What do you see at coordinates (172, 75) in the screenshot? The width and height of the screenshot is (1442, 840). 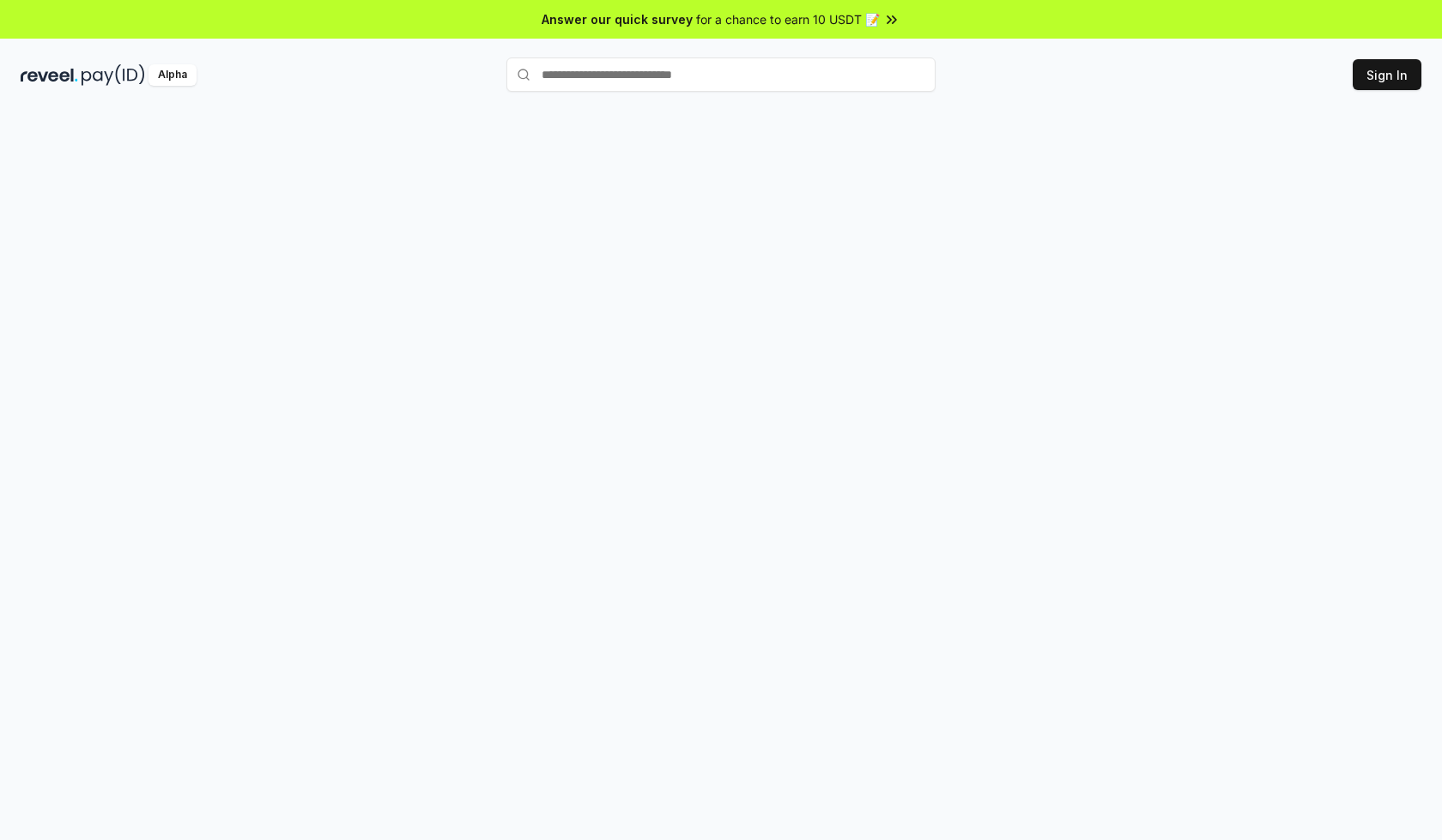 I see `div: Alpha` at bounding box center [172, 75].